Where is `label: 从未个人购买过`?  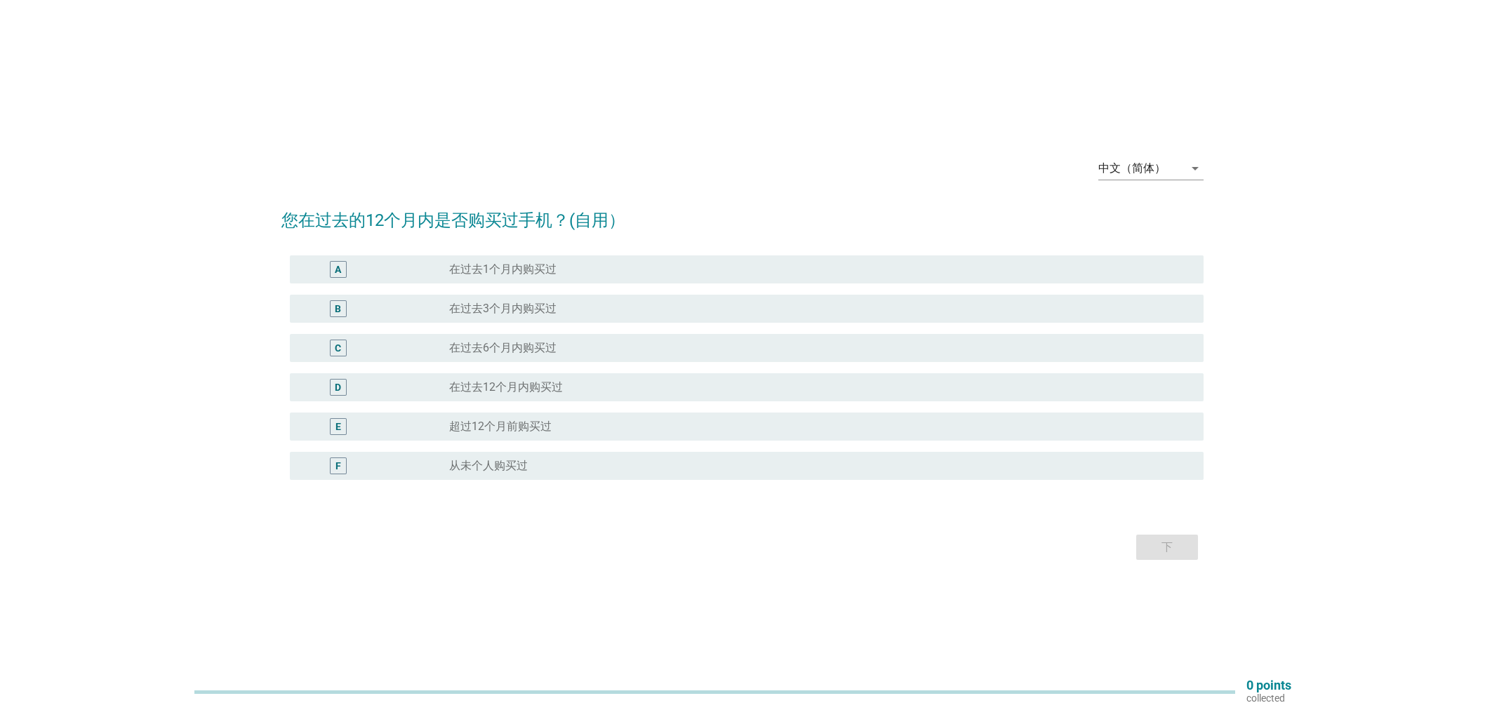 label: 从未个人购买过 is located at coordinates (489, 466).